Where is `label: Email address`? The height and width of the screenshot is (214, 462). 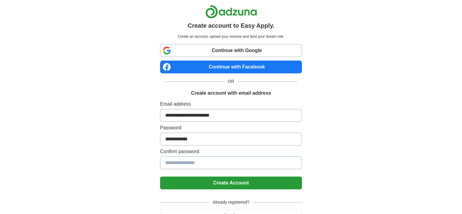 label: Email address is located at coordinates (231, 104).